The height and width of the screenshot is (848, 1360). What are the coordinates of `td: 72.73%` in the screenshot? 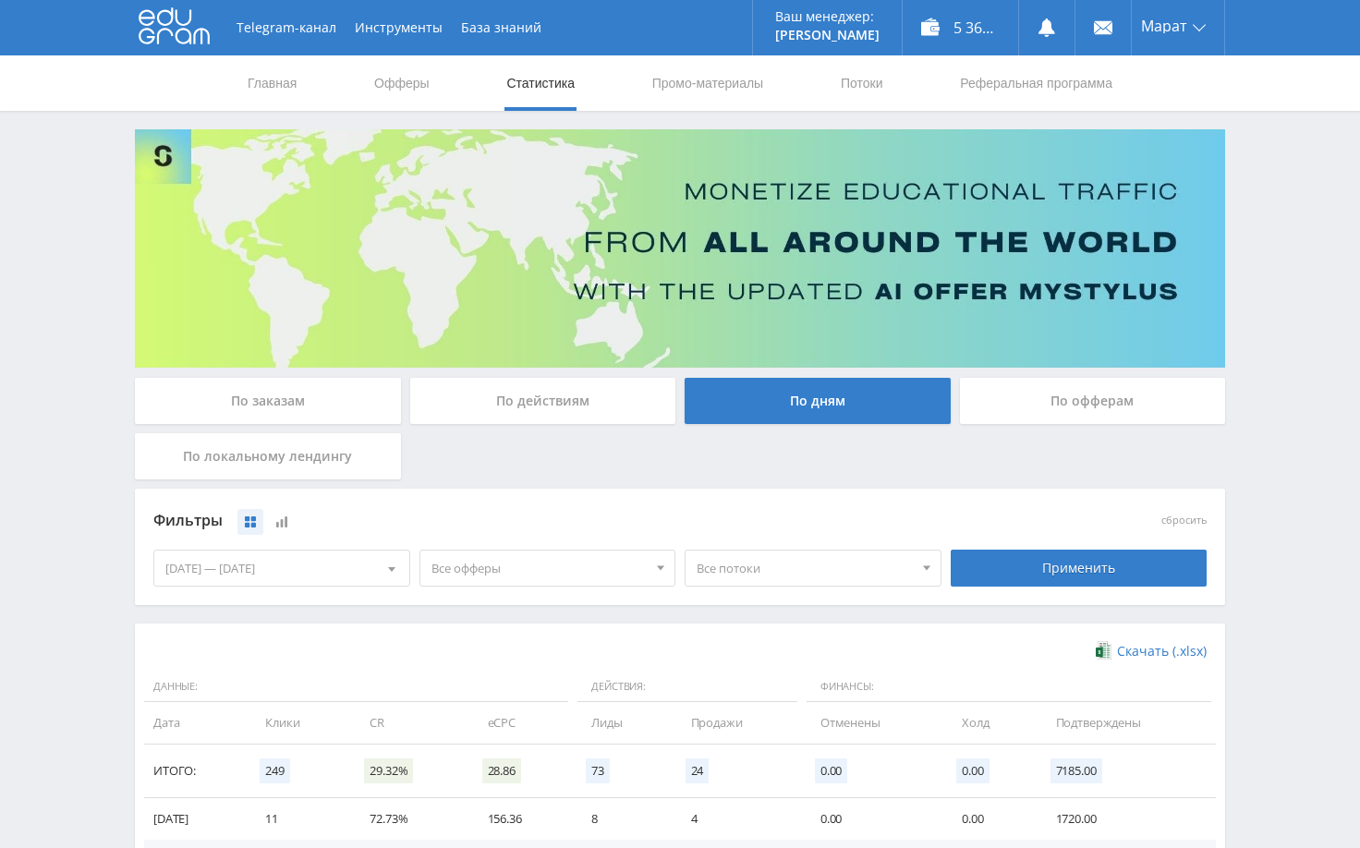 It's located at (409, 819).